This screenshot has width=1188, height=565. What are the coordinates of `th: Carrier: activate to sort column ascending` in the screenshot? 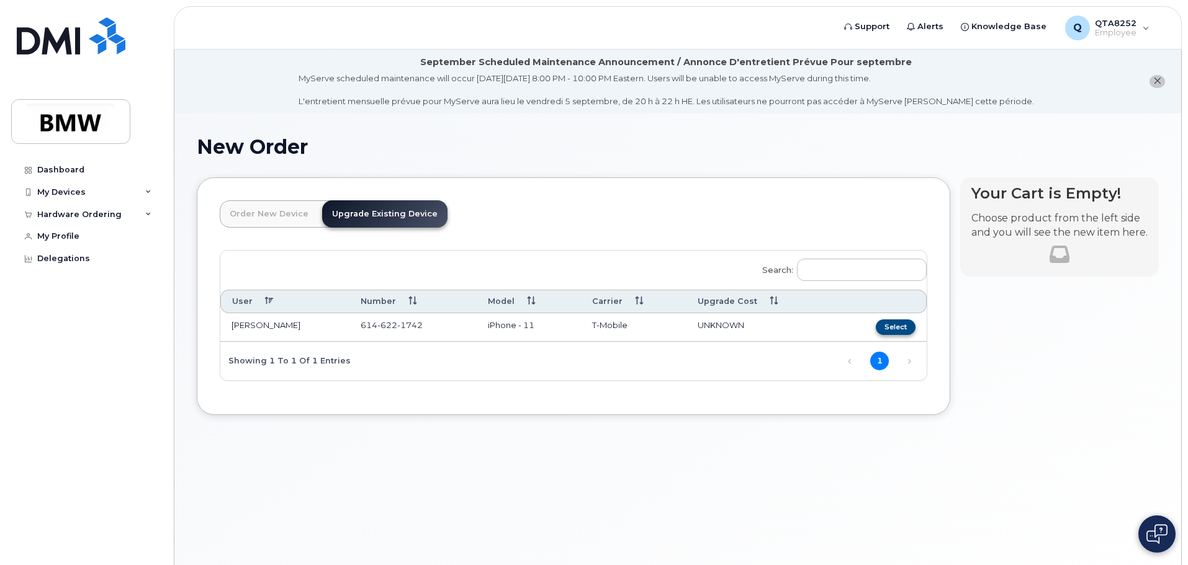 It's located at (634, 301).